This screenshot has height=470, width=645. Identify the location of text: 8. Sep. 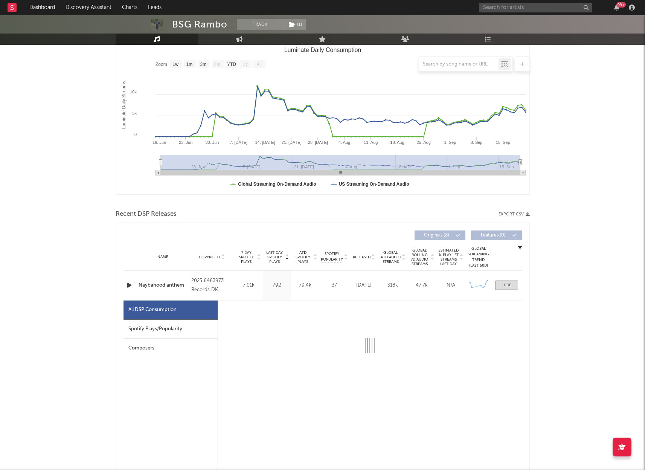
(476, 142).